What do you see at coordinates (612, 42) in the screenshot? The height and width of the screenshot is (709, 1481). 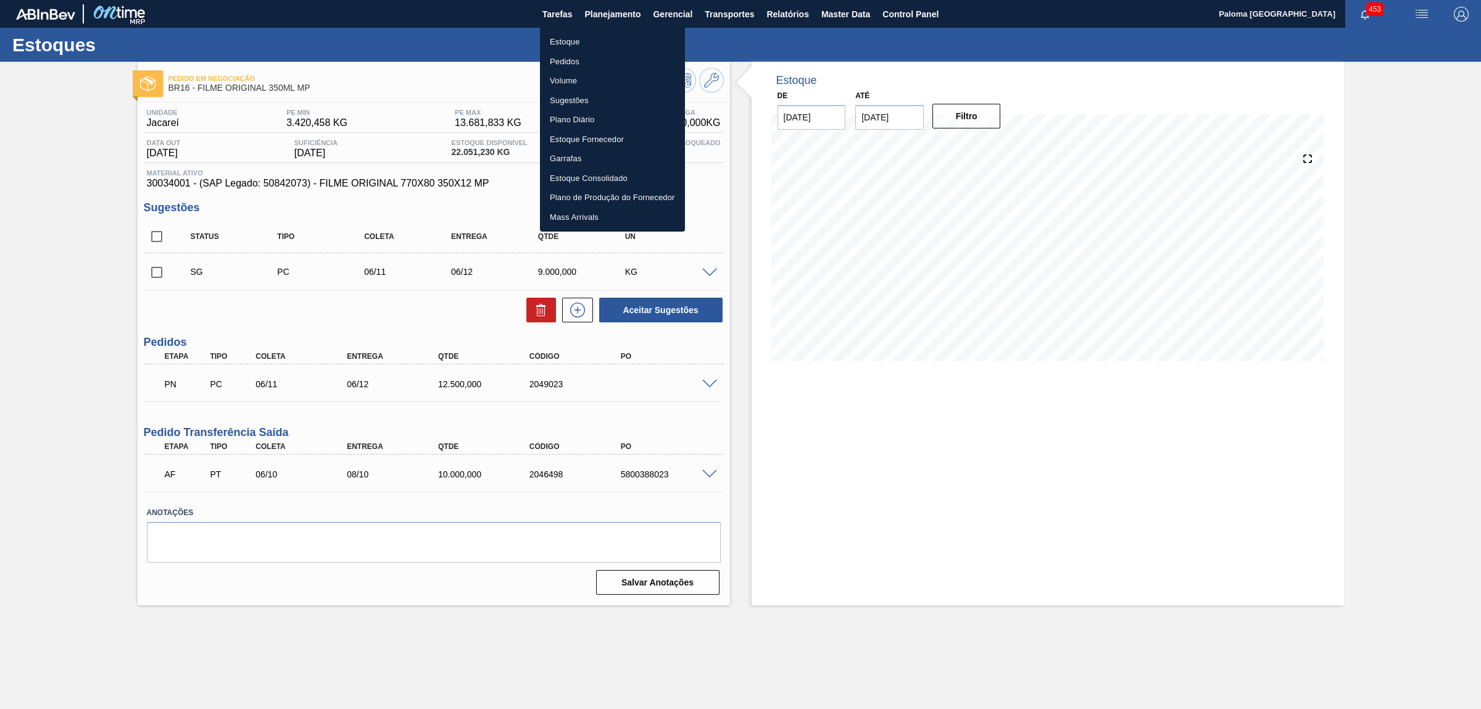 I see `a: Estoque` at bounding box center [612, 42].